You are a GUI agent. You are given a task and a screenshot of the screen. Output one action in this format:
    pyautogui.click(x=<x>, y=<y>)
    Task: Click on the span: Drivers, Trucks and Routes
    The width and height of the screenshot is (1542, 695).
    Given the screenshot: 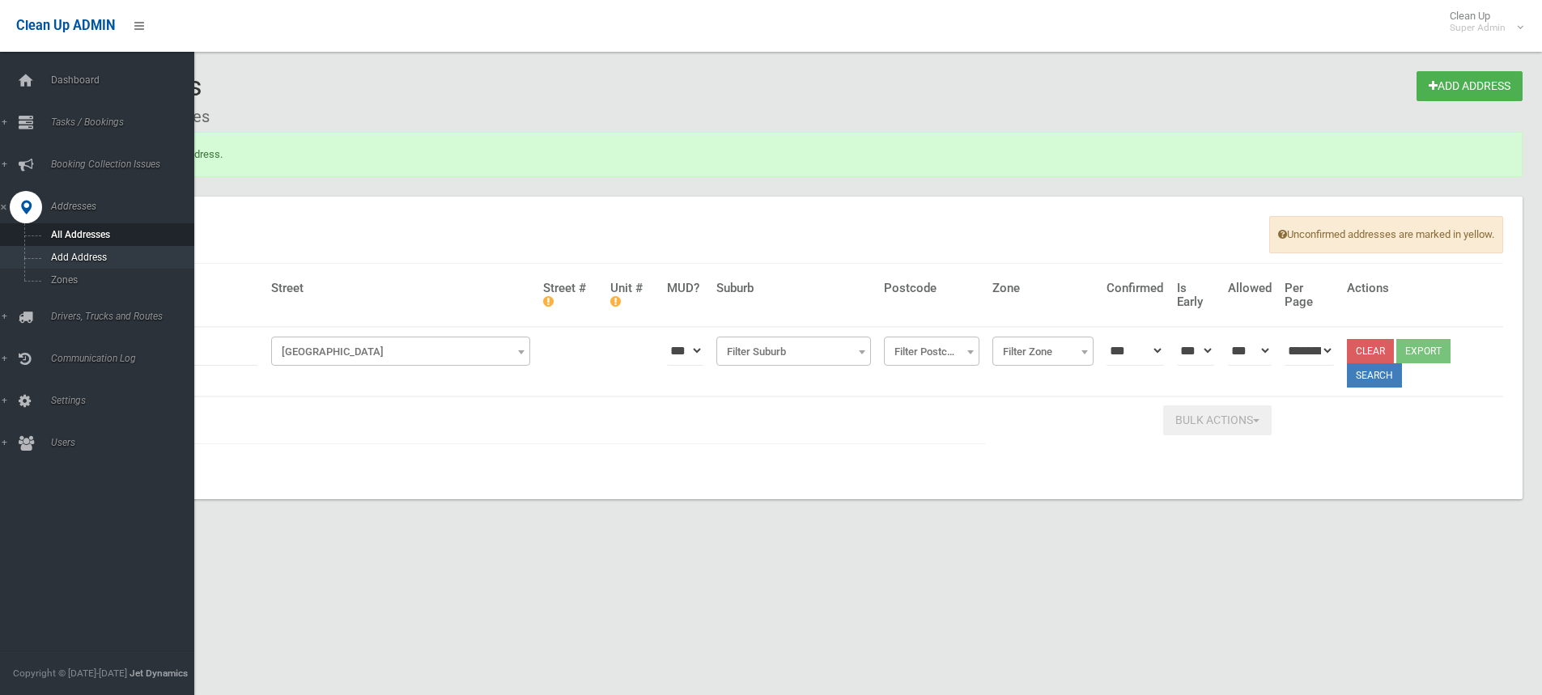 What is the action you would take?
    pyautogui.click(x=126, y=317)
    